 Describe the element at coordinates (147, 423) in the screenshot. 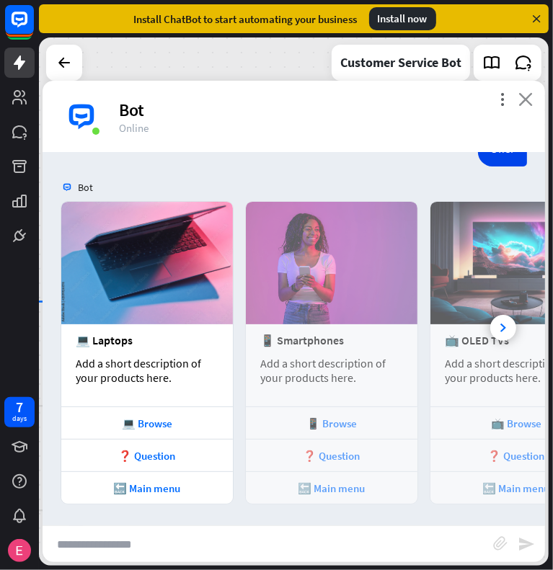

I see `div: 💻 Browse` at that location.